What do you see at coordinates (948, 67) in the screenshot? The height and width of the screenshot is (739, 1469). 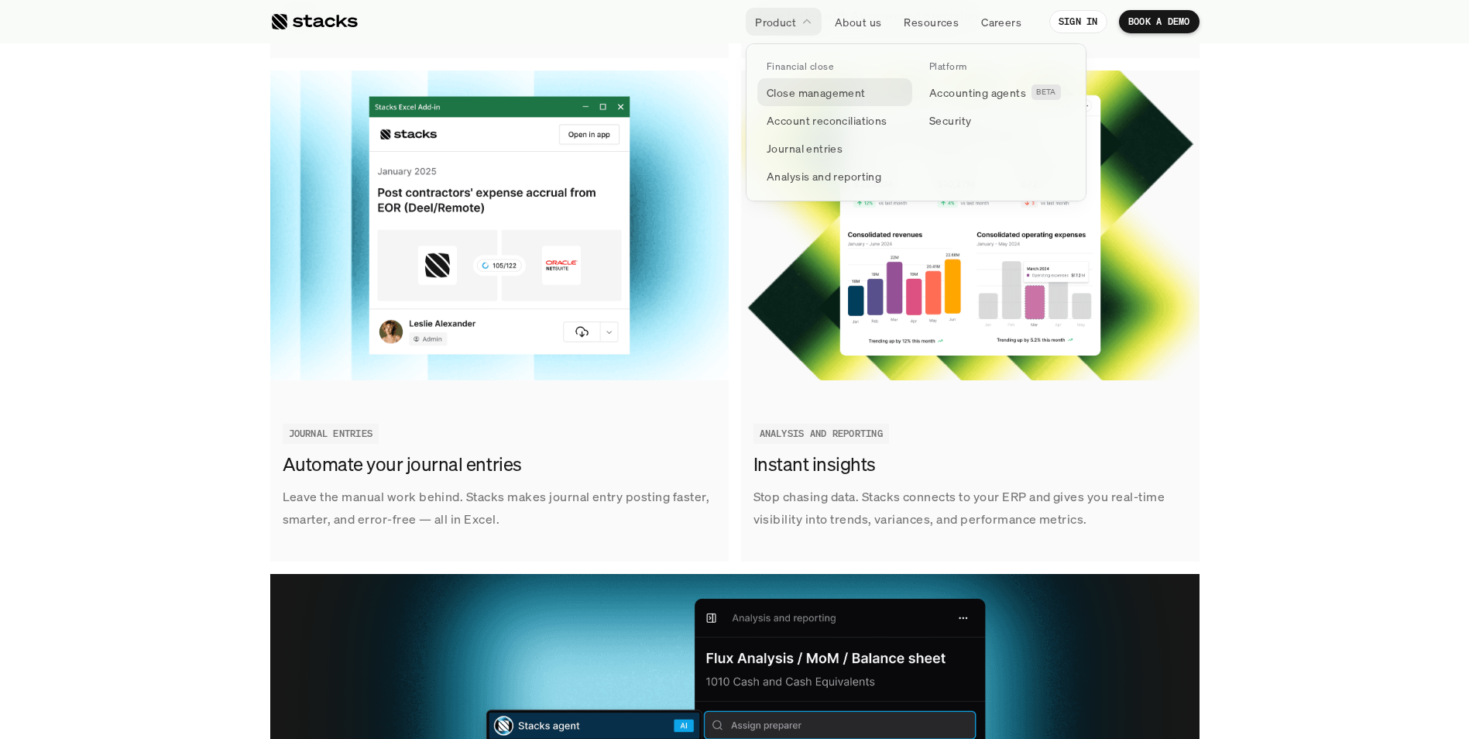 I see `p: Platform` at bounding box center [948, 67].